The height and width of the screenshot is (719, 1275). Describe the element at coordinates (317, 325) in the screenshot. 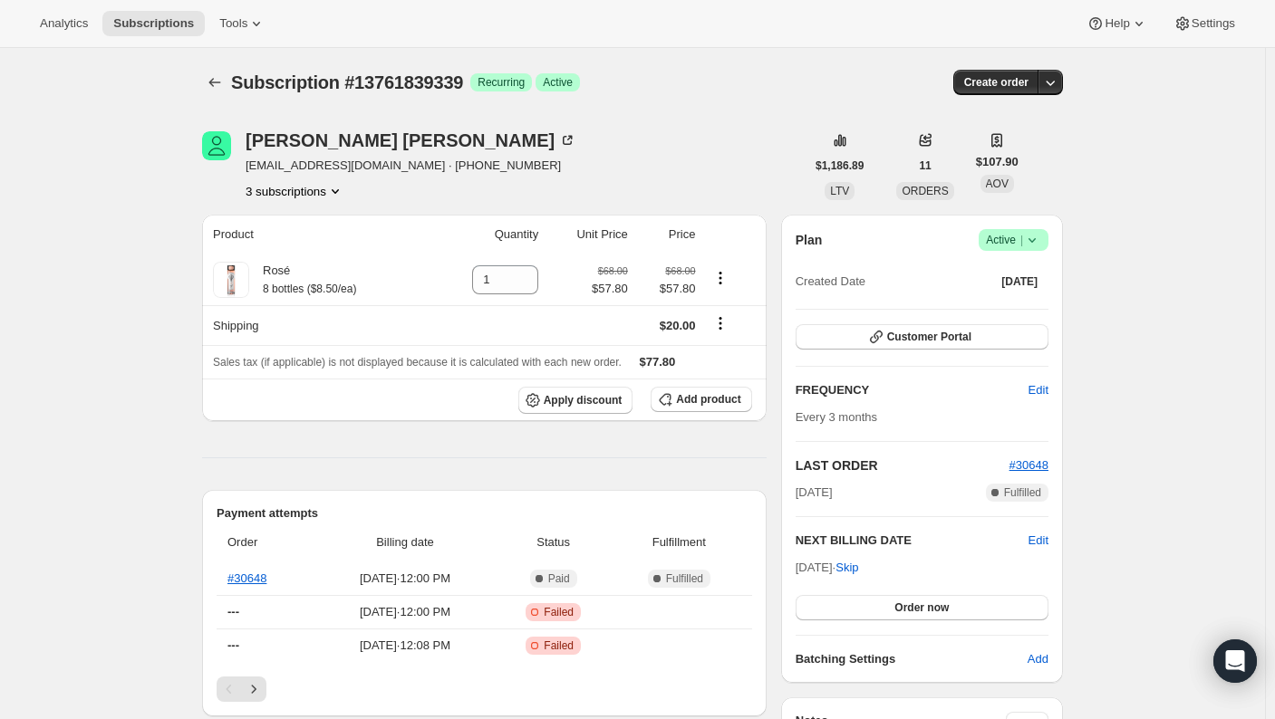

I see `th: Shipping` at that location.